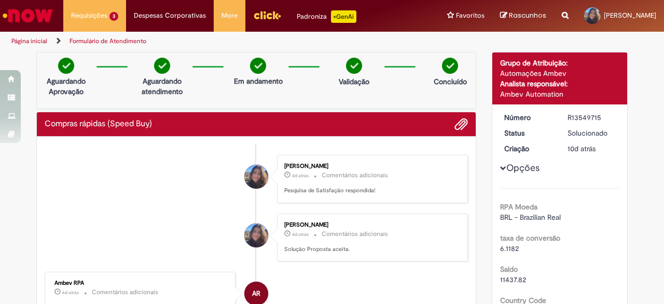 The image size is (664, 304). Describe the element at coordinates (461, 124) in the screenshot. I see `button: Adicionar anexos` at that location.